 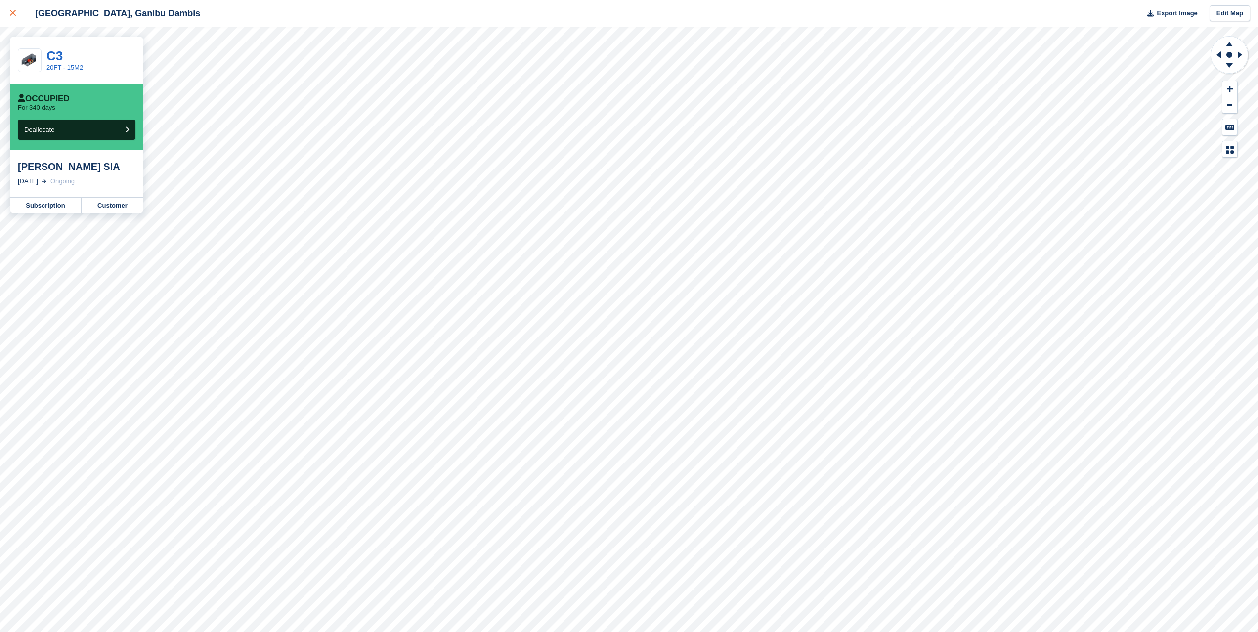 I want to click on div: Occupied, so click(x=44, y=99).